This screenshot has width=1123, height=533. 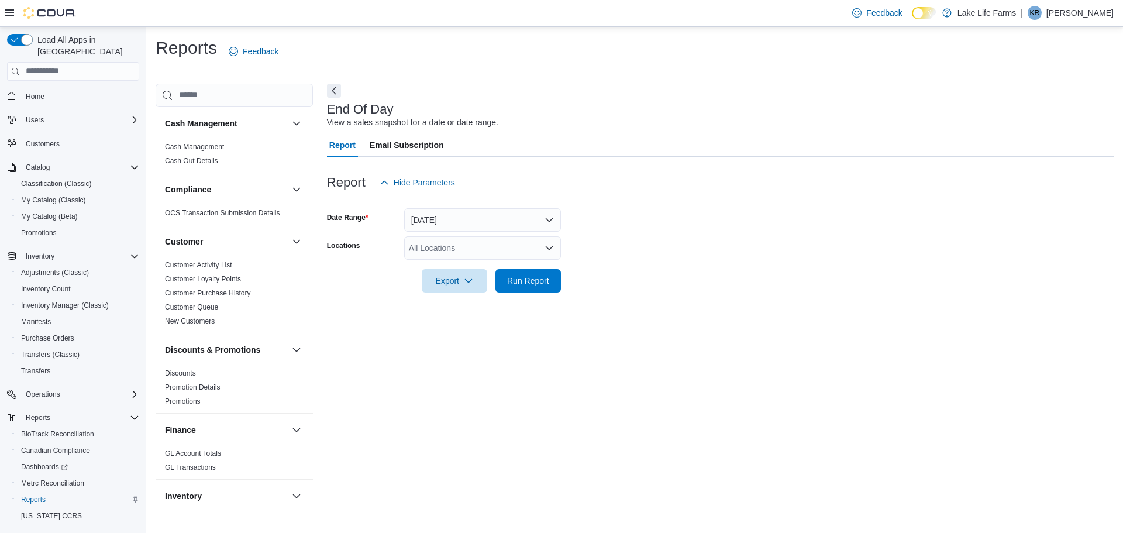 What do you see at coordinates (334, 91) in the screenshot?
I see `button: Next` at bounding box center [334, 91].